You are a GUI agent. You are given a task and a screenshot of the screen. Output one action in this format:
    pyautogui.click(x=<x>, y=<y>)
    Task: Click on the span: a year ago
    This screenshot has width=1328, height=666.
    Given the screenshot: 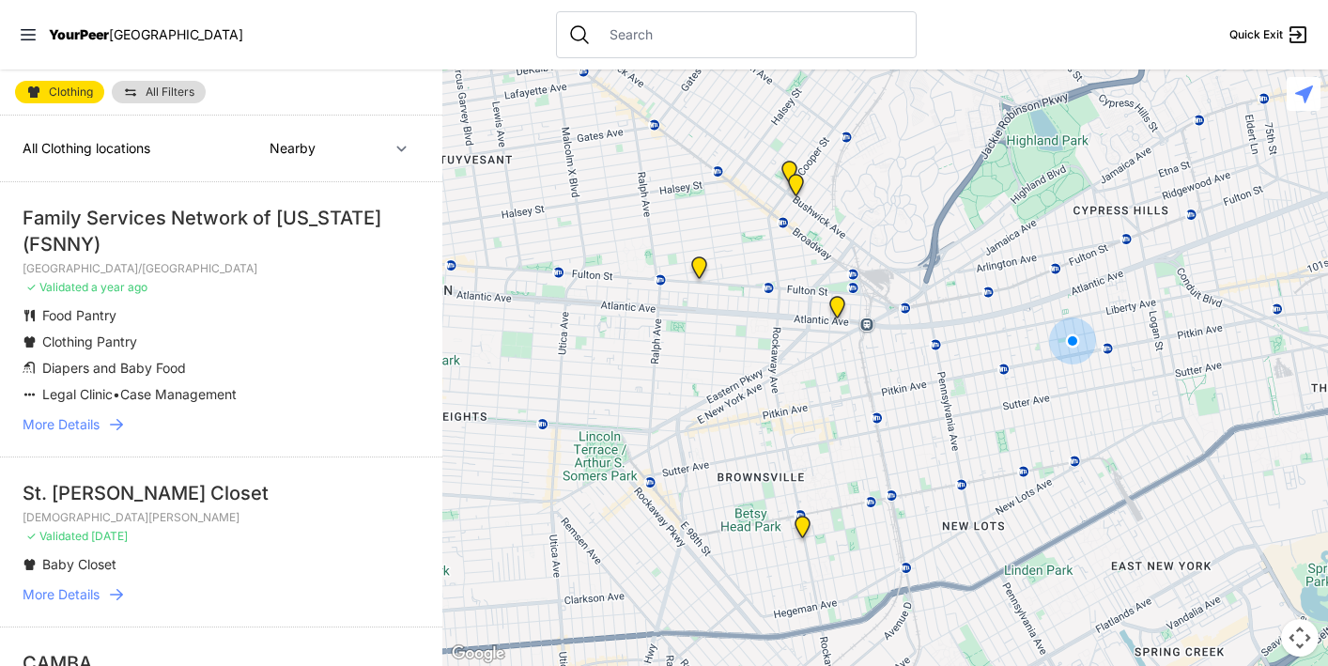 What is the action you would take?
    pyautogui.click(x=119, y=286)
    